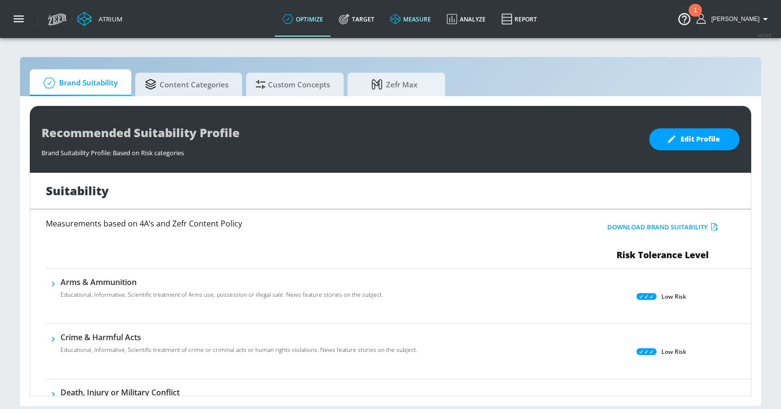  What do you see at coordinates (303, 19) in the screenshot?
I see `a: optimize` at bounding box center [303, 19].